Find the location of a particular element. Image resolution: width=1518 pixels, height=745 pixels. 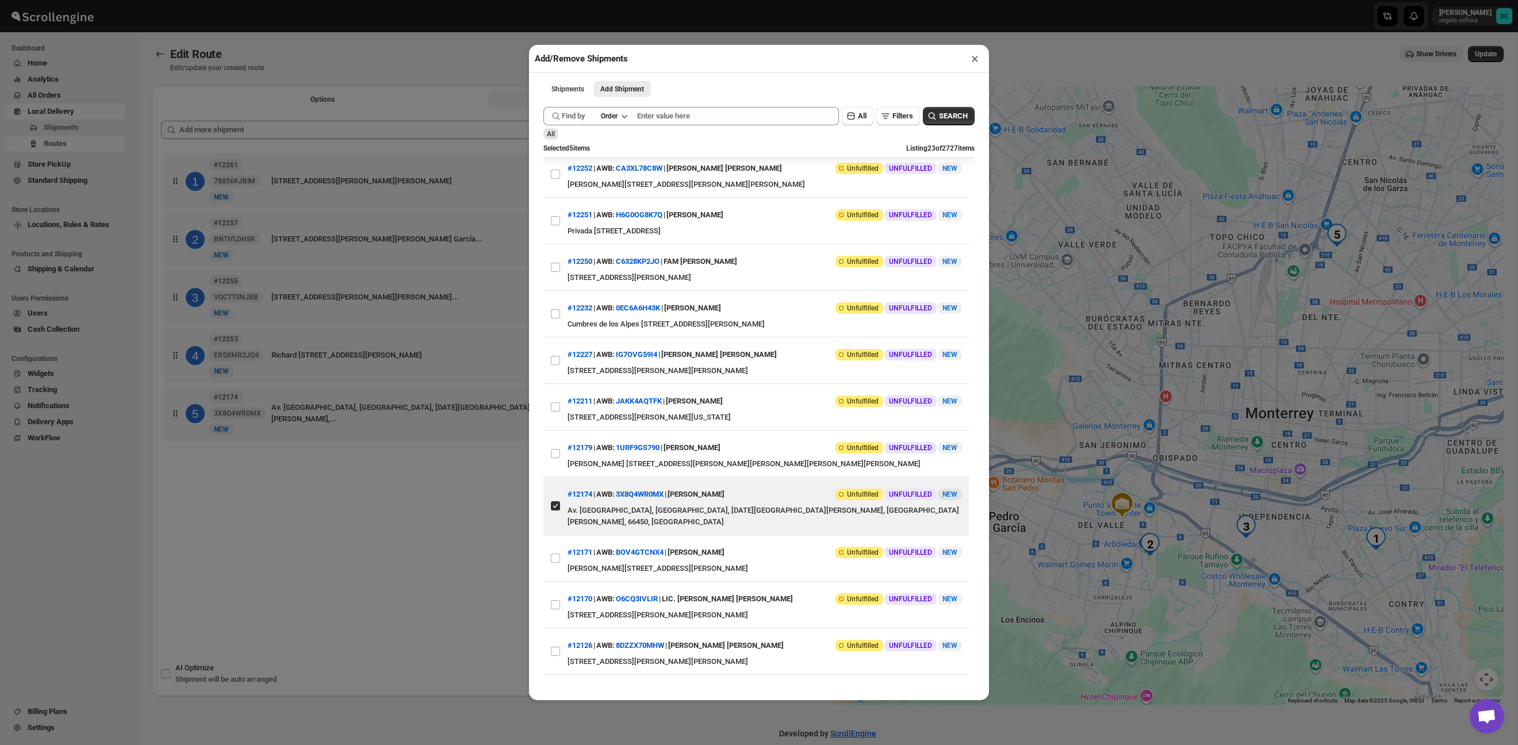

button: #12227 is located at coordinates (580, 354).